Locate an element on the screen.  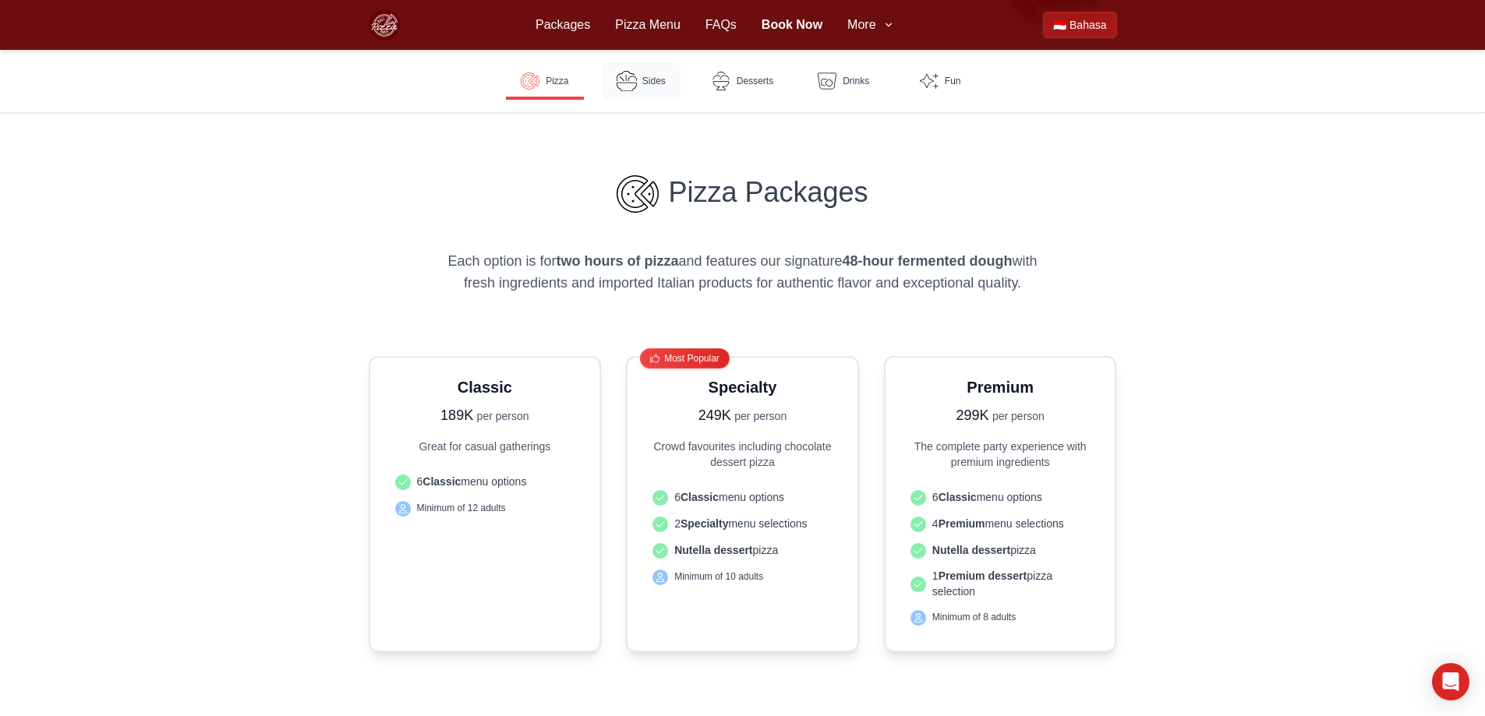
a: Sides is located at coordinates (642, 81).